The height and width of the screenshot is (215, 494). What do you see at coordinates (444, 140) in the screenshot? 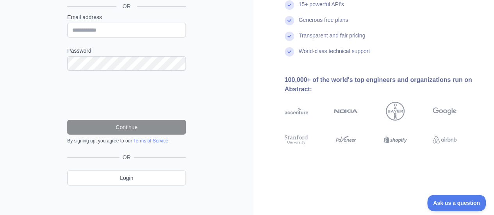
I see `img: airbnb` at bounding box center [444, 140].